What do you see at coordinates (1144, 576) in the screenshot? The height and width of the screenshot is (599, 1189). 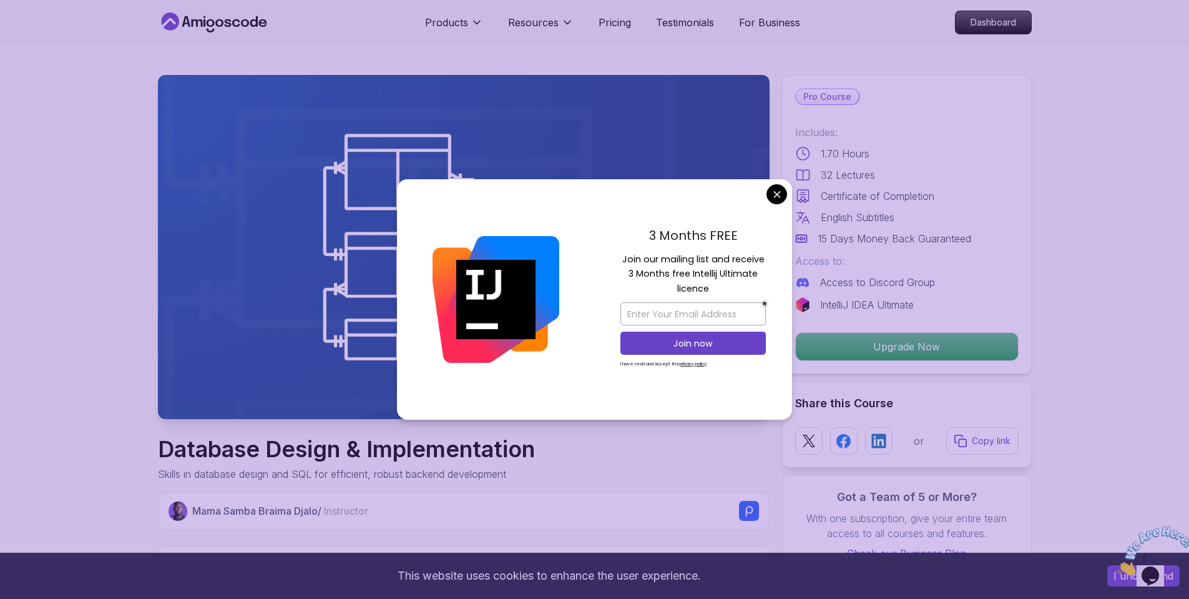 I see `button: Accept cookies` at bounding box center [1144, 576].